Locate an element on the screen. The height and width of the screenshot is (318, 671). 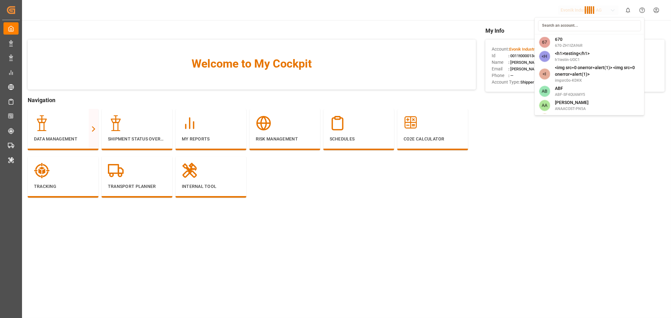
span: Welcome to My Cockpit is located at coordinates (252, 64).